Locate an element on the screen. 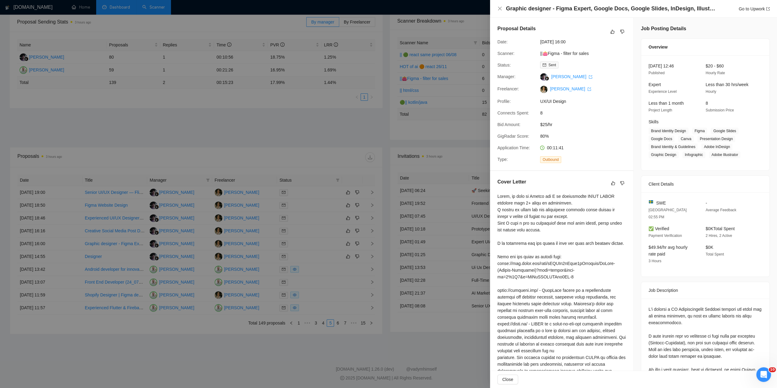 Image resolution: width=777 pixels, height=388 pixels. span: 2 Hires, 2 Active is located at coordinates (719, 236).